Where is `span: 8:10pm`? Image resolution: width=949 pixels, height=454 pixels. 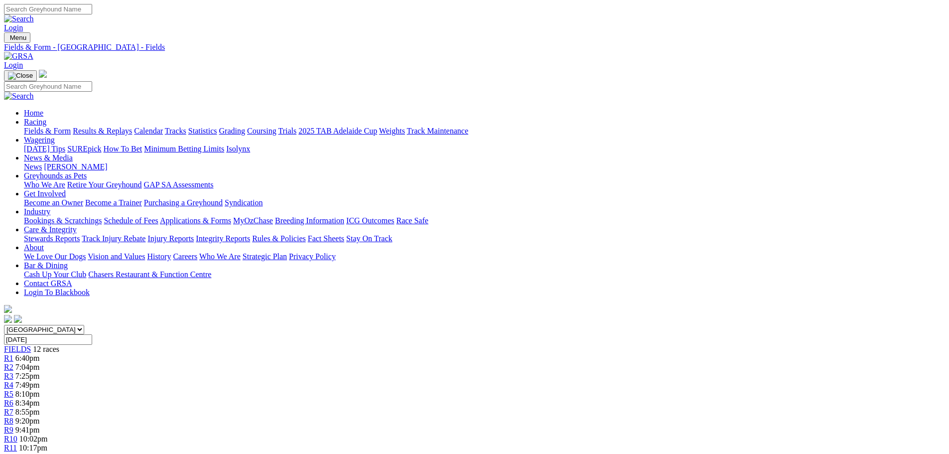
span: 8:10pm is located at coordinates (27, 394).